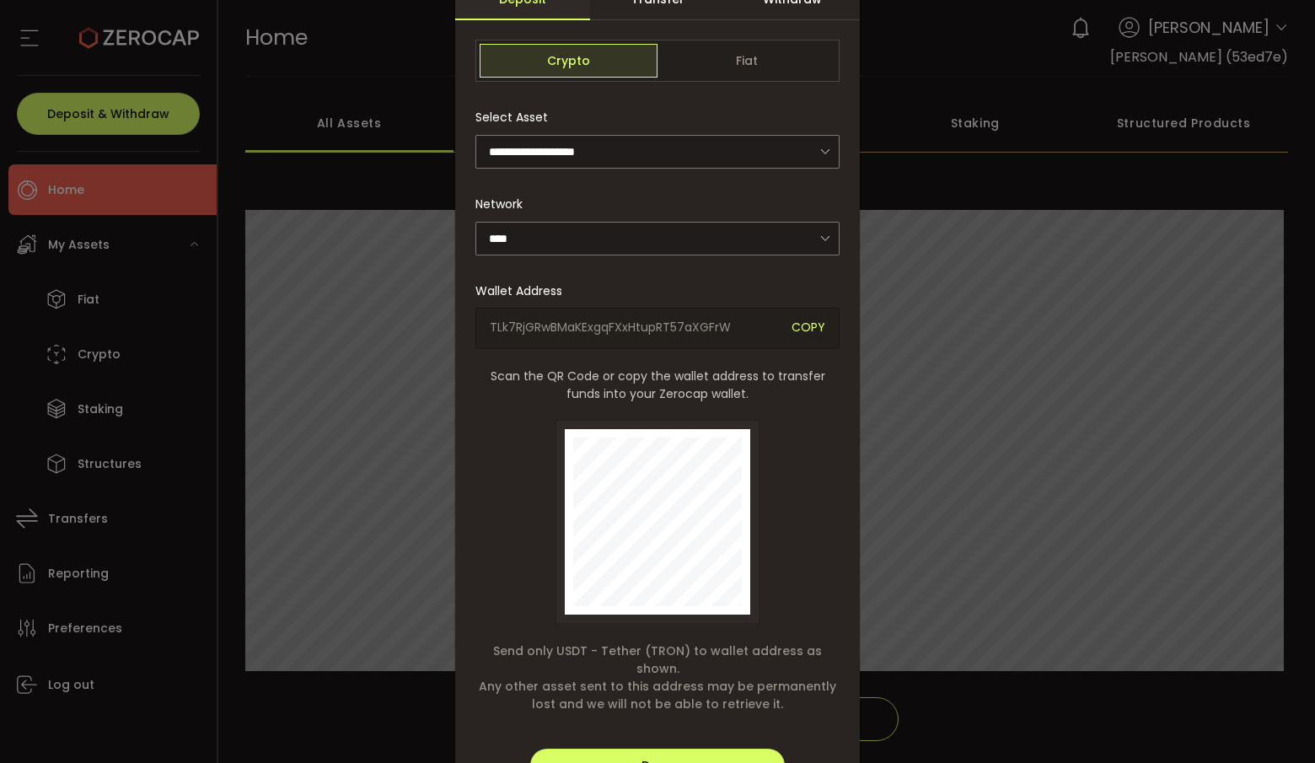  What do you see at coordinates (658, 660) in the screenshot?
I see `span: Send only USDT - Tether (TRON) to wallet address as shown.` at bounding box center [658, 660].